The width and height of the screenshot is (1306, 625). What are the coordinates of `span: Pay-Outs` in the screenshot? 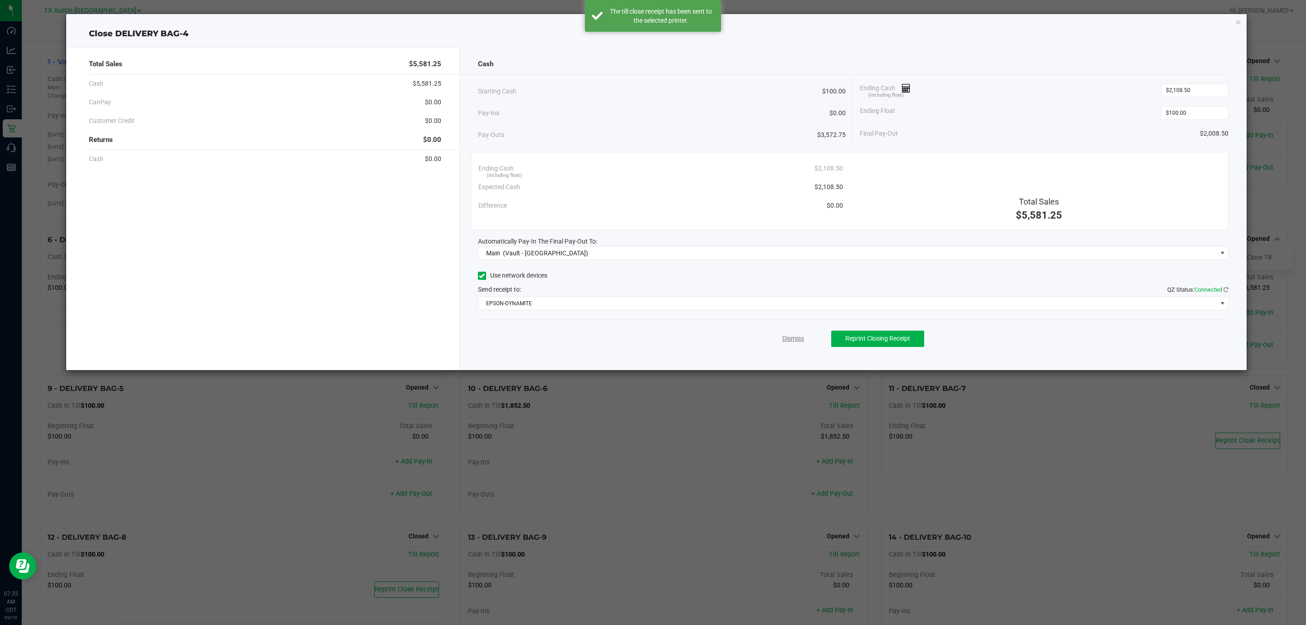 It's located at (491, 135).